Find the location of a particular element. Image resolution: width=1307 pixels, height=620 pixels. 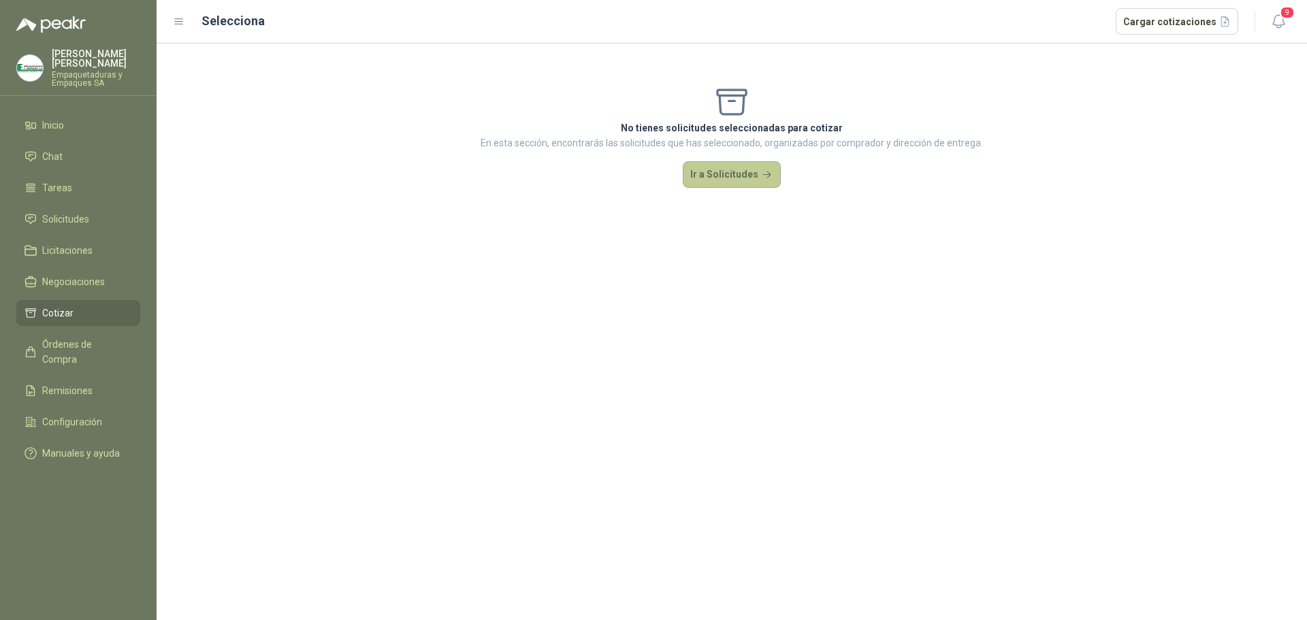

a: Inicio is located at coordinates (78, 125).